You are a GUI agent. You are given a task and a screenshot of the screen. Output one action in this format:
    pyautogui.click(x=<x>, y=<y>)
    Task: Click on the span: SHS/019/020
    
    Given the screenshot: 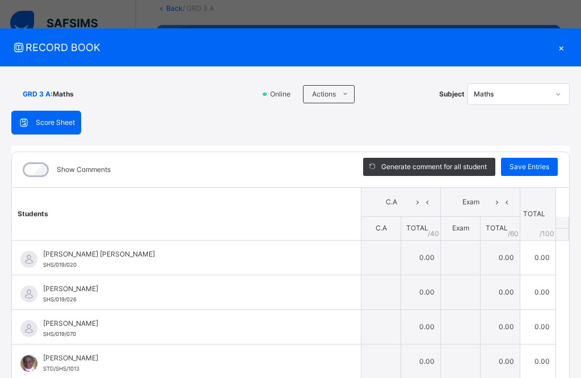 What is the action you would take?
    pyautogui.click(x=60, y=264)
    